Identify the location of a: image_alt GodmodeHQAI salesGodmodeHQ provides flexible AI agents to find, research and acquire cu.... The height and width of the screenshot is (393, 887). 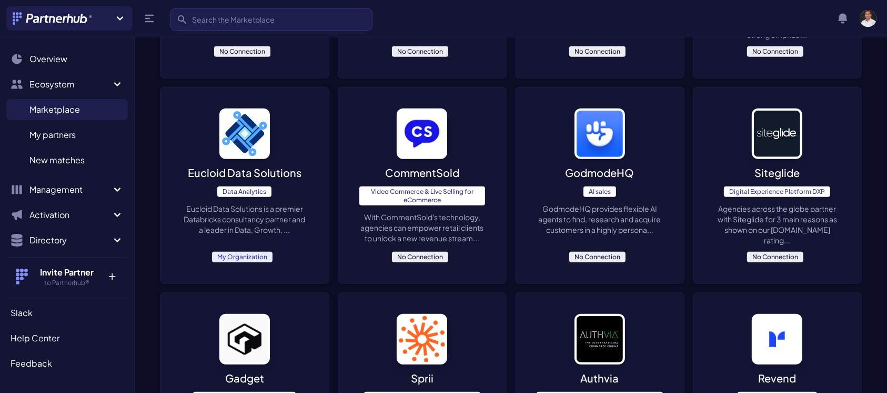
(600, 185).